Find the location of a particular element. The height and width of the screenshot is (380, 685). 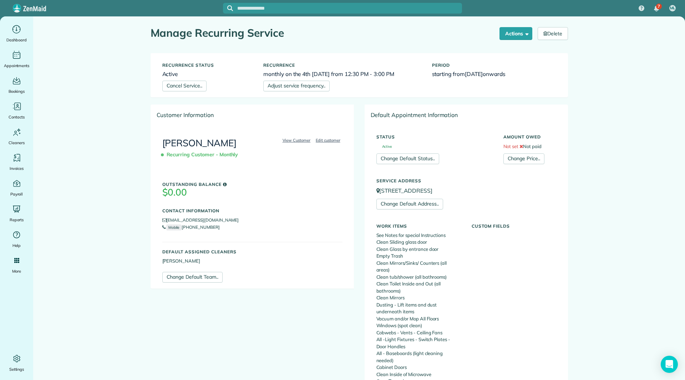

h3: $0.00 is located at coordinates (252, 192).